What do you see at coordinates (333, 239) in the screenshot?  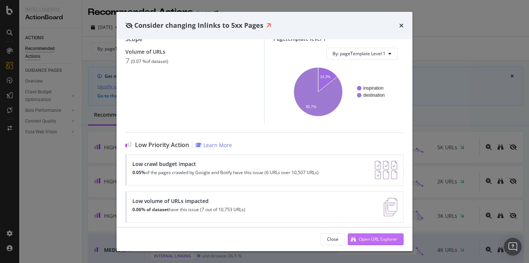 I see `button: Close` at bounding box center [333, 239].